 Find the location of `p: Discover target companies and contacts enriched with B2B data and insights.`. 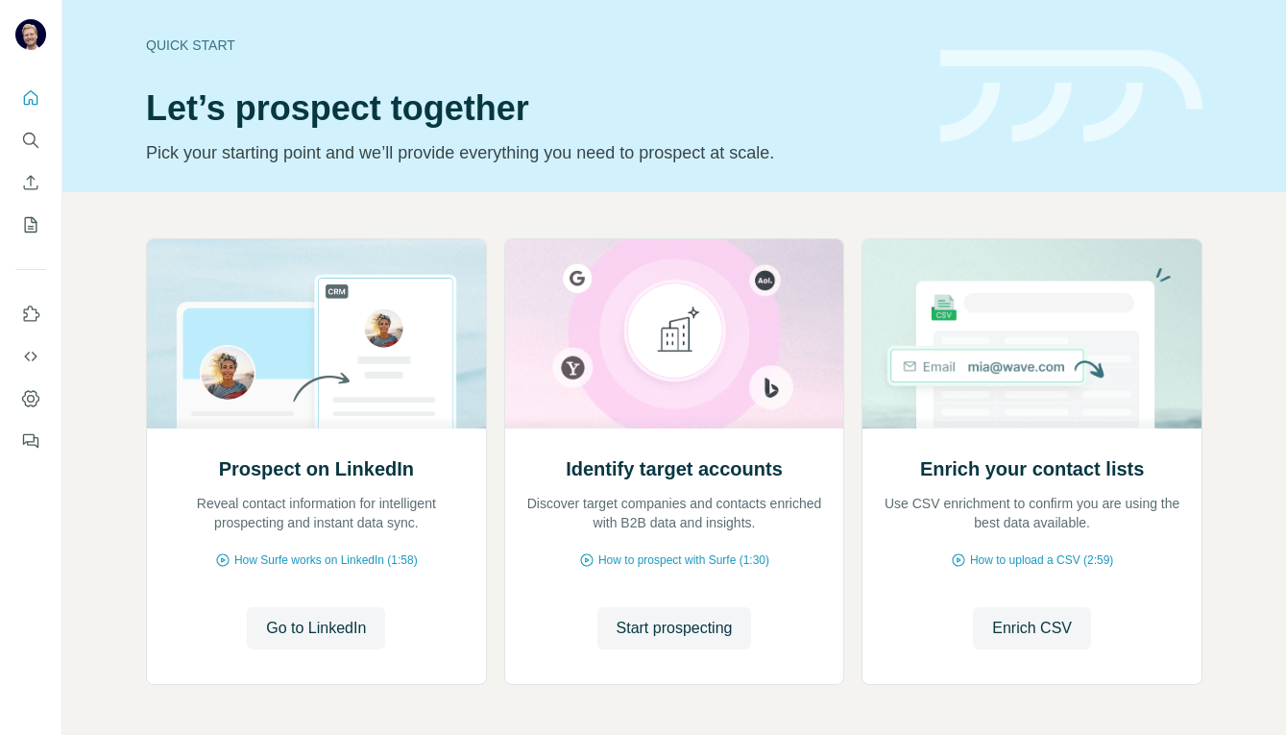

p: Discover target companies and contacts enriched with B2B data and insights. is located at coordinates (674, 513).